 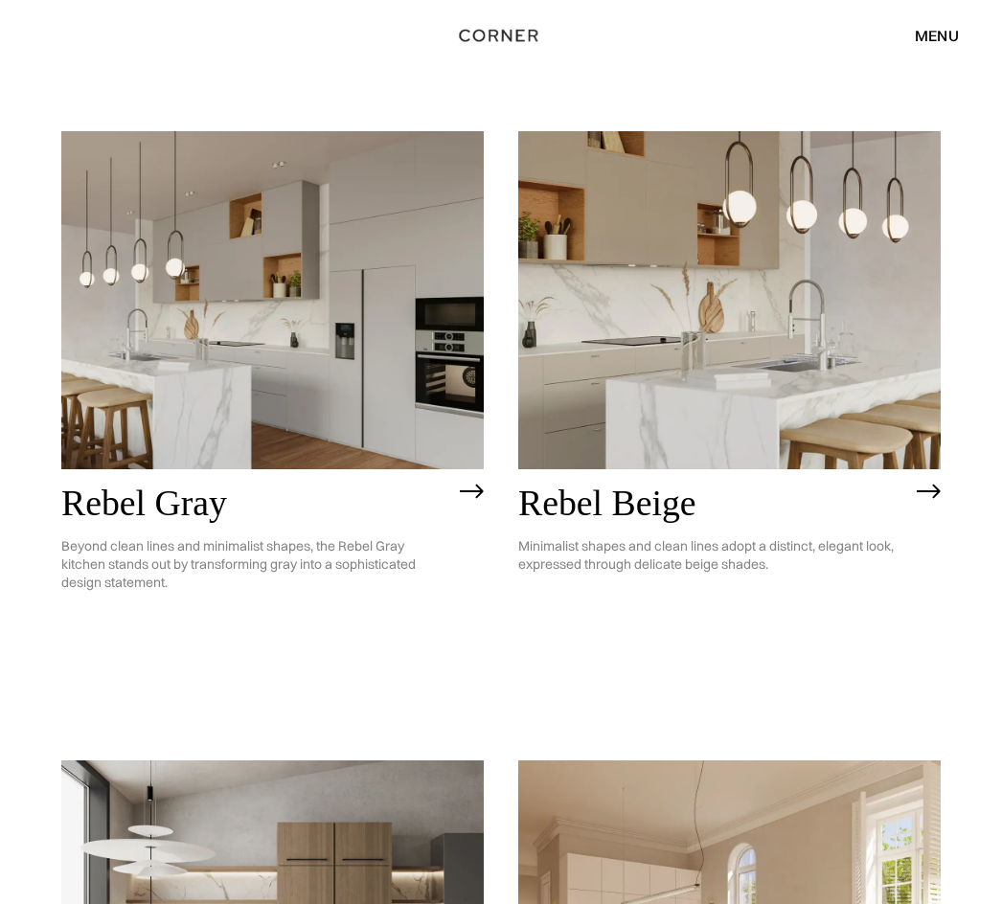 I want to click on h2: Rebel Gray, so click(x=256, y=504).